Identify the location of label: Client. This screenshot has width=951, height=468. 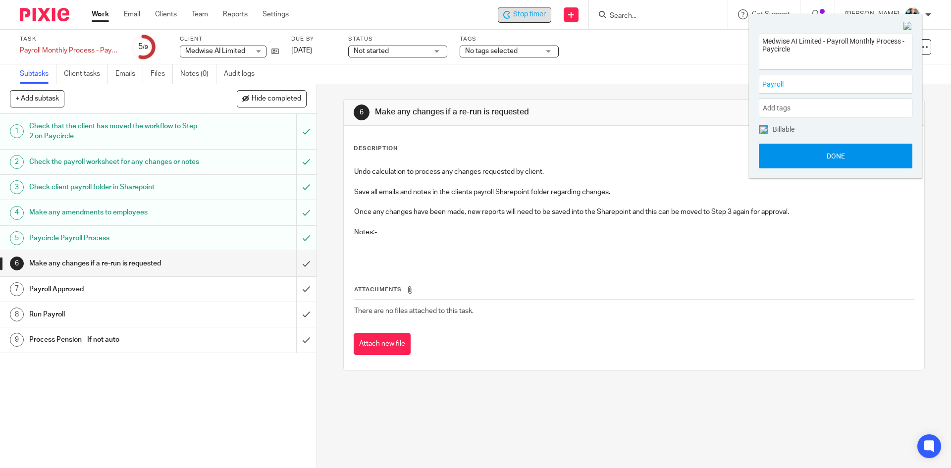
(229, 39).